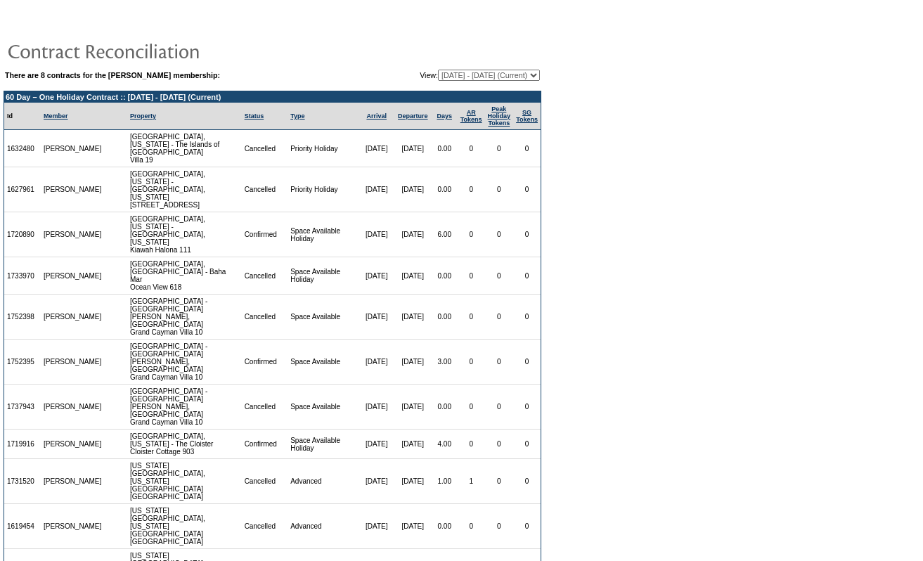  Describe the element at coordinates (23, 276) in the screenshot. I see `td: 1733970` at that location.